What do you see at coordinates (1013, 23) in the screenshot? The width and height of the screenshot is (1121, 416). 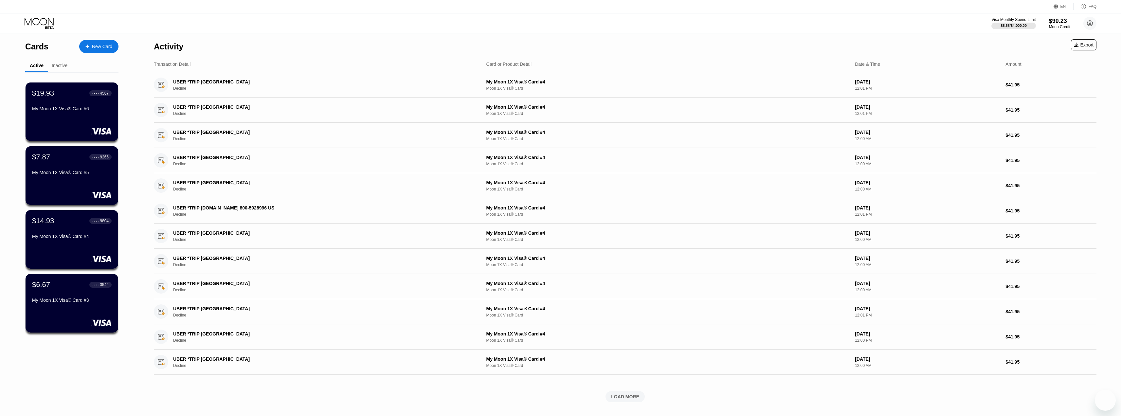 I see `div: Visa Monthly Spend Limit$8.58/$4,000.00` at bounding box center [1013, 23].